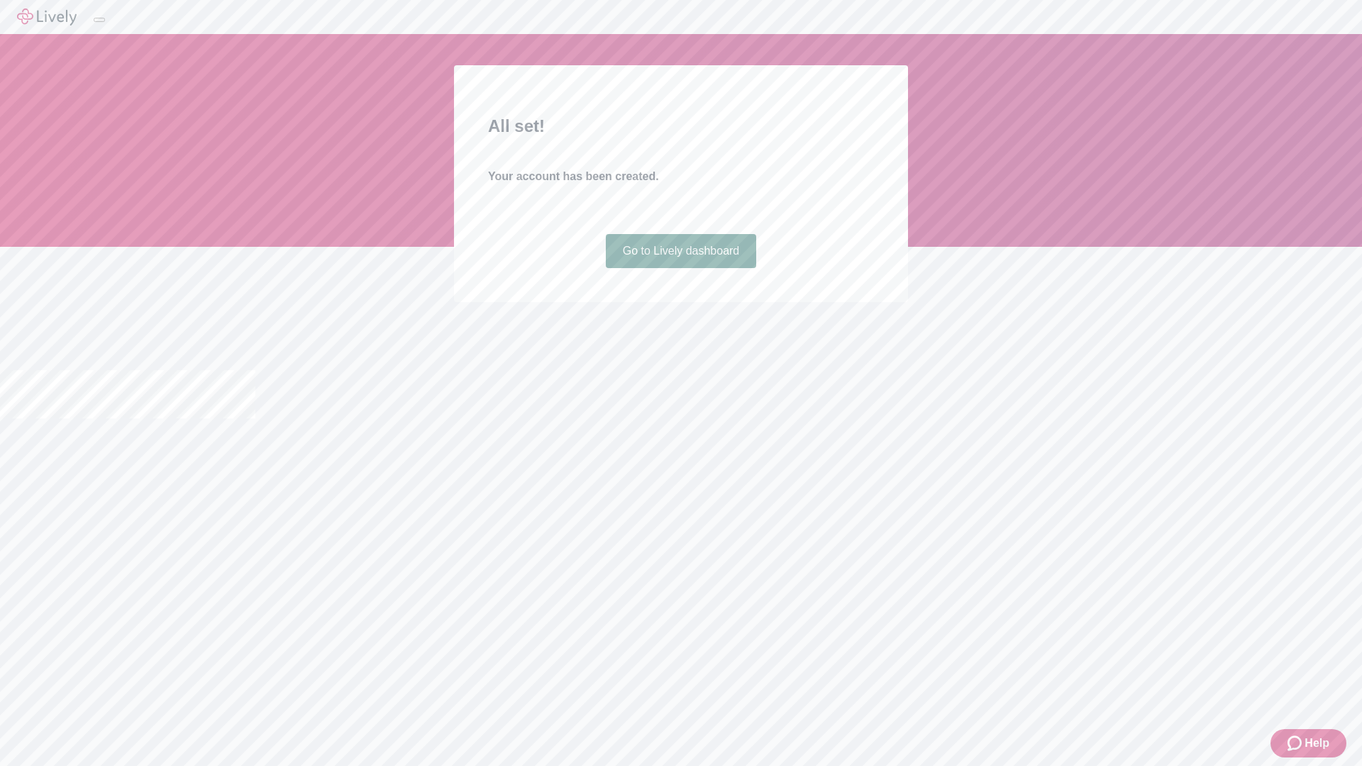 This screenshot has height=766, width=1362. What do you see at coordinates (99, 20) in the screenshot?
I see `button: Log out` at bounding box center [99, 20].